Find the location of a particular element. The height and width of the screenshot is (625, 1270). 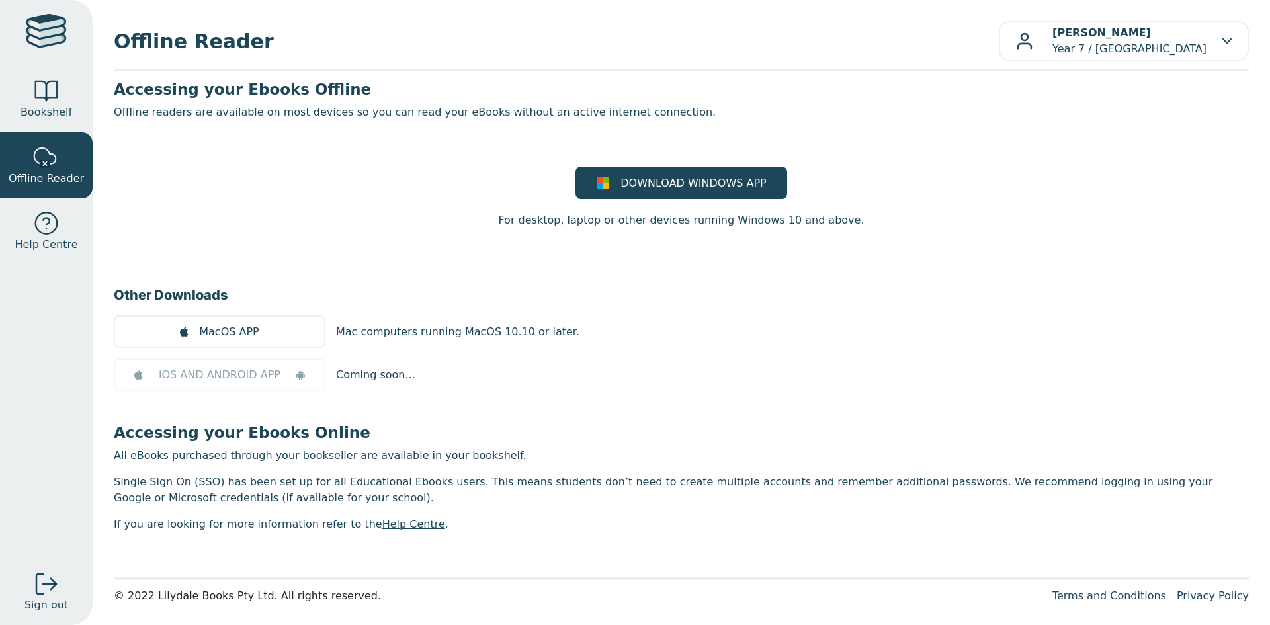

a: Terms and Conditions is located at coordinates (1109, 595).